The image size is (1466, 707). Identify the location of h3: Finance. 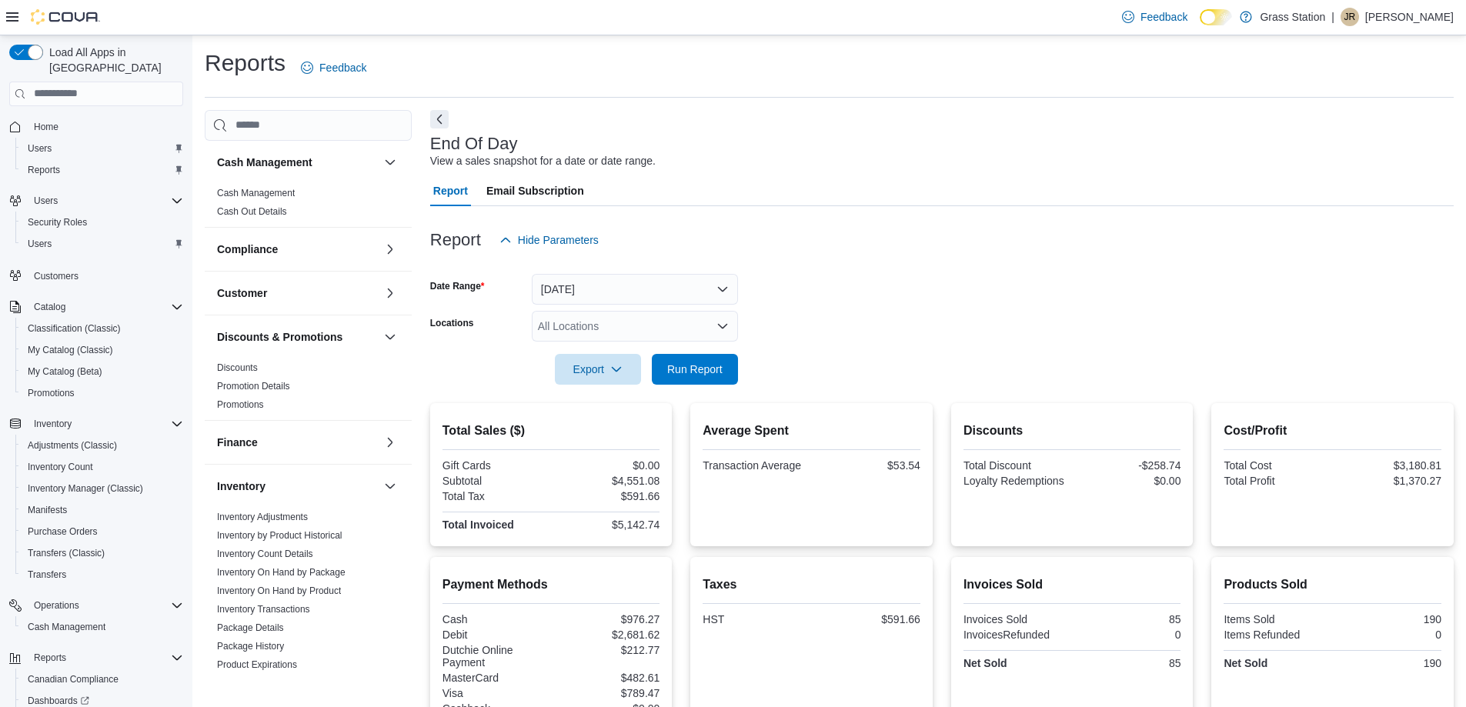
(237, 442).